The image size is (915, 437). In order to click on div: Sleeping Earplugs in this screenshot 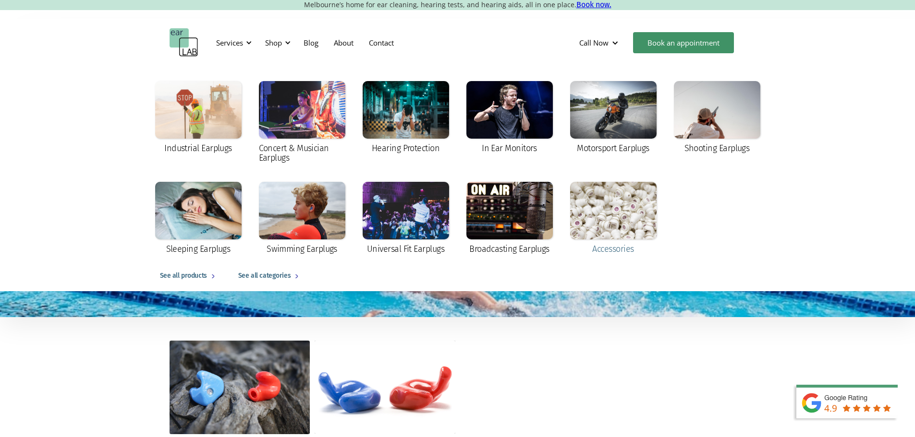, I will do `click(198, 249)`.